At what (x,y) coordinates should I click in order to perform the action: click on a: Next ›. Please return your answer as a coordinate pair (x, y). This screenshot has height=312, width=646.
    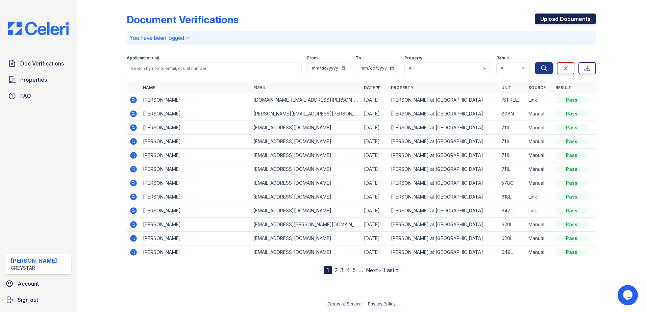
    Looking at the image, I should click on (373, 270).